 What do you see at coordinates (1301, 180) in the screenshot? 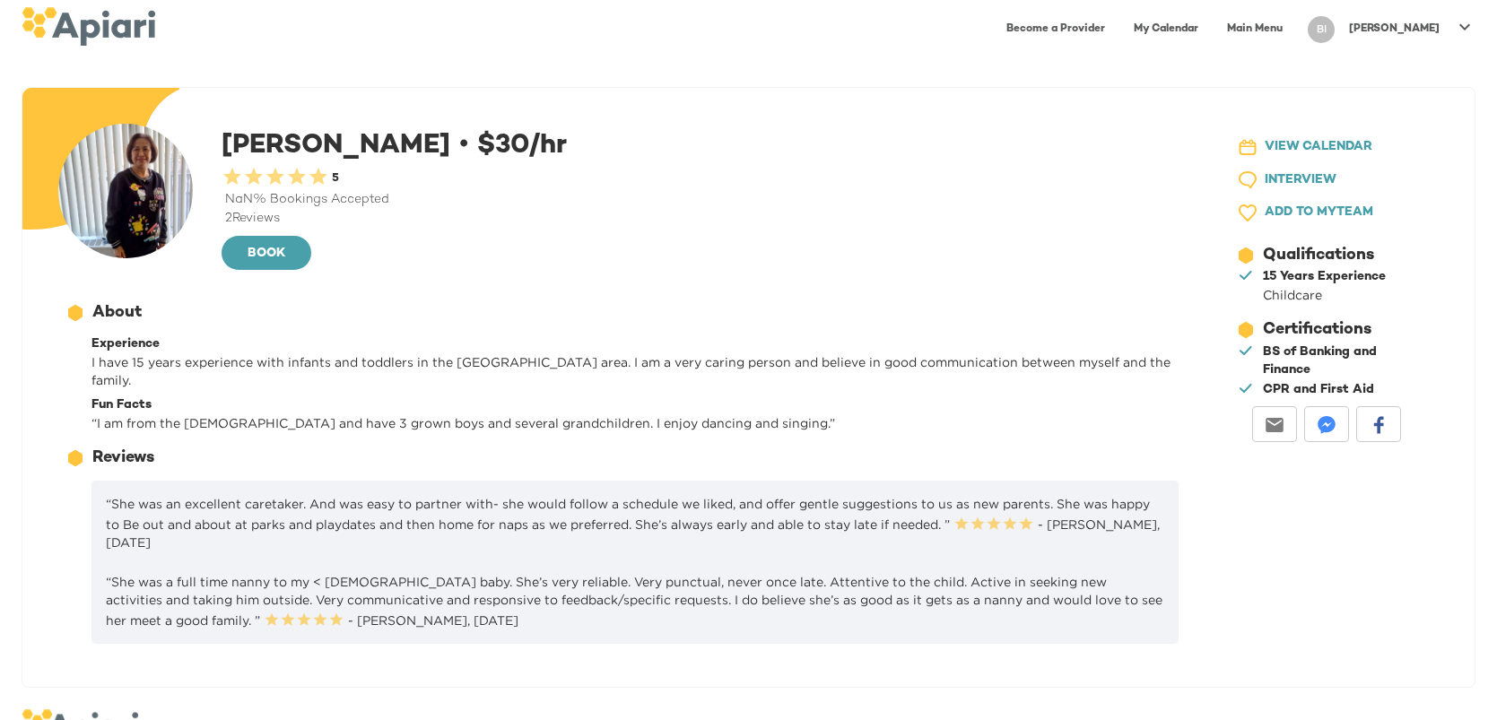
I see `span: INTERVIEW` at bounding box center [1301, 180].